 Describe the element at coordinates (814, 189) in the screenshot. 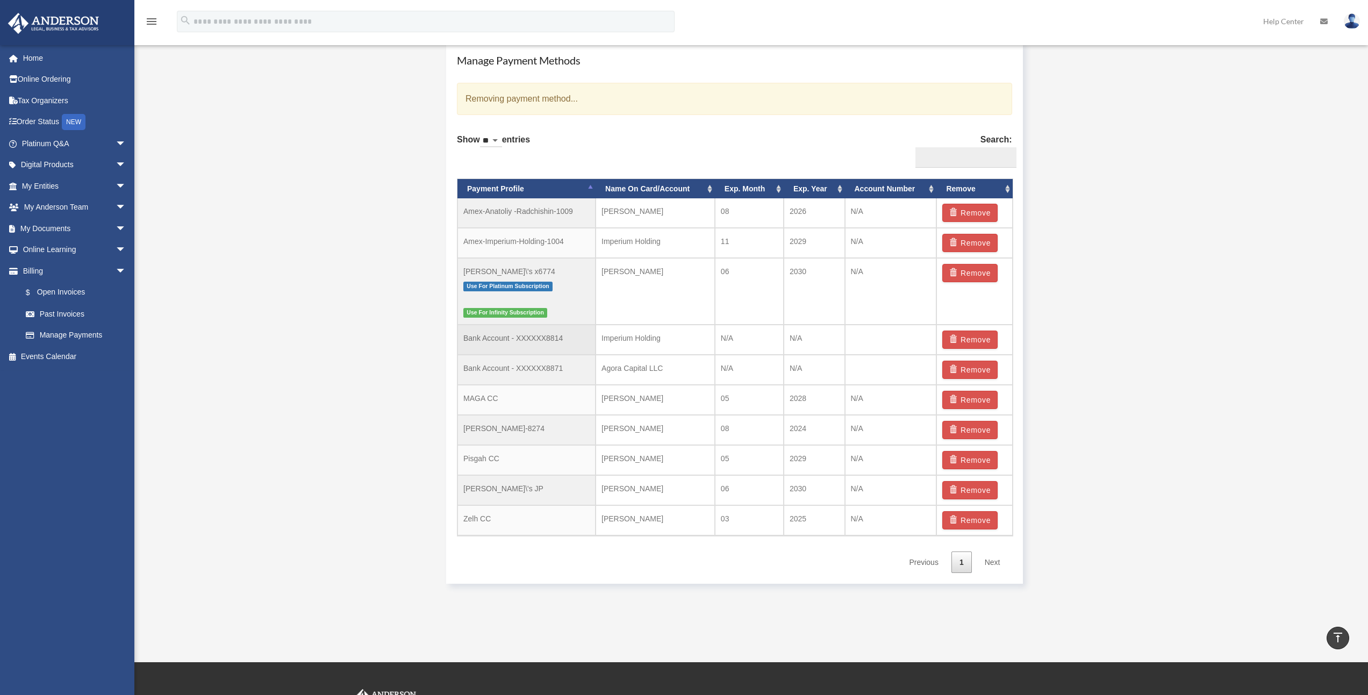

I see `th: Exp. Year: activate to sort column ascending` at that location.